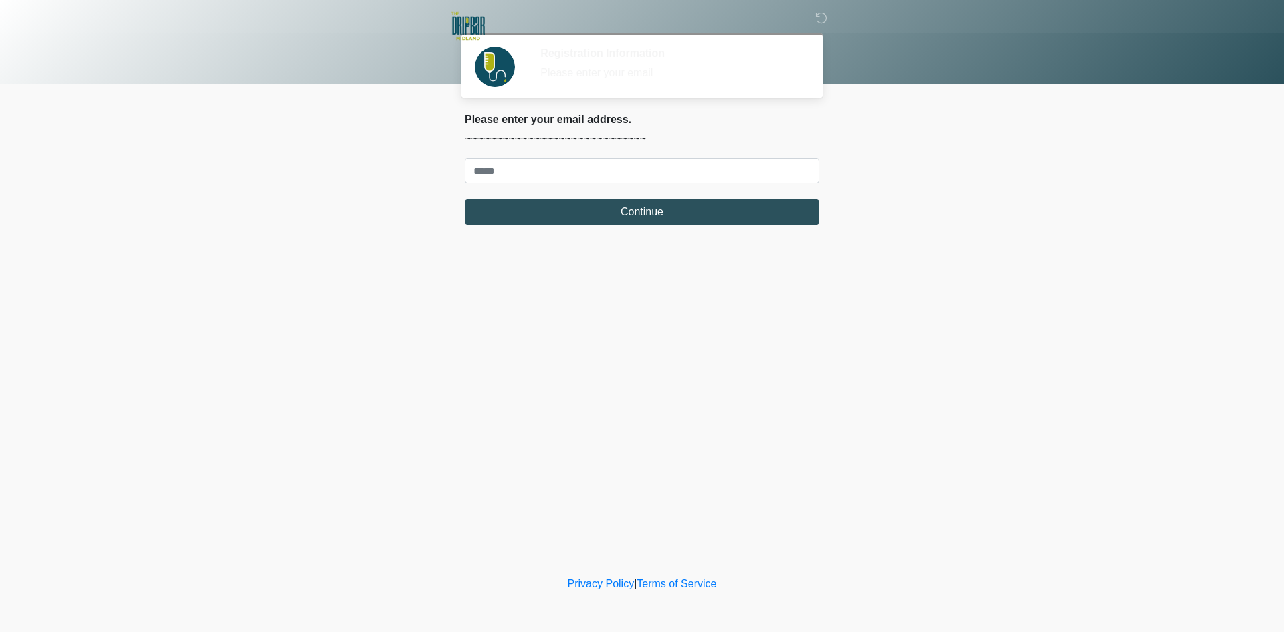 The width and height of the screenshot is (1284, 632). What do you see at coordinates (669, 73) in the screenshot?
I see `div: Please enter your email` at bounding box center [669, 73].